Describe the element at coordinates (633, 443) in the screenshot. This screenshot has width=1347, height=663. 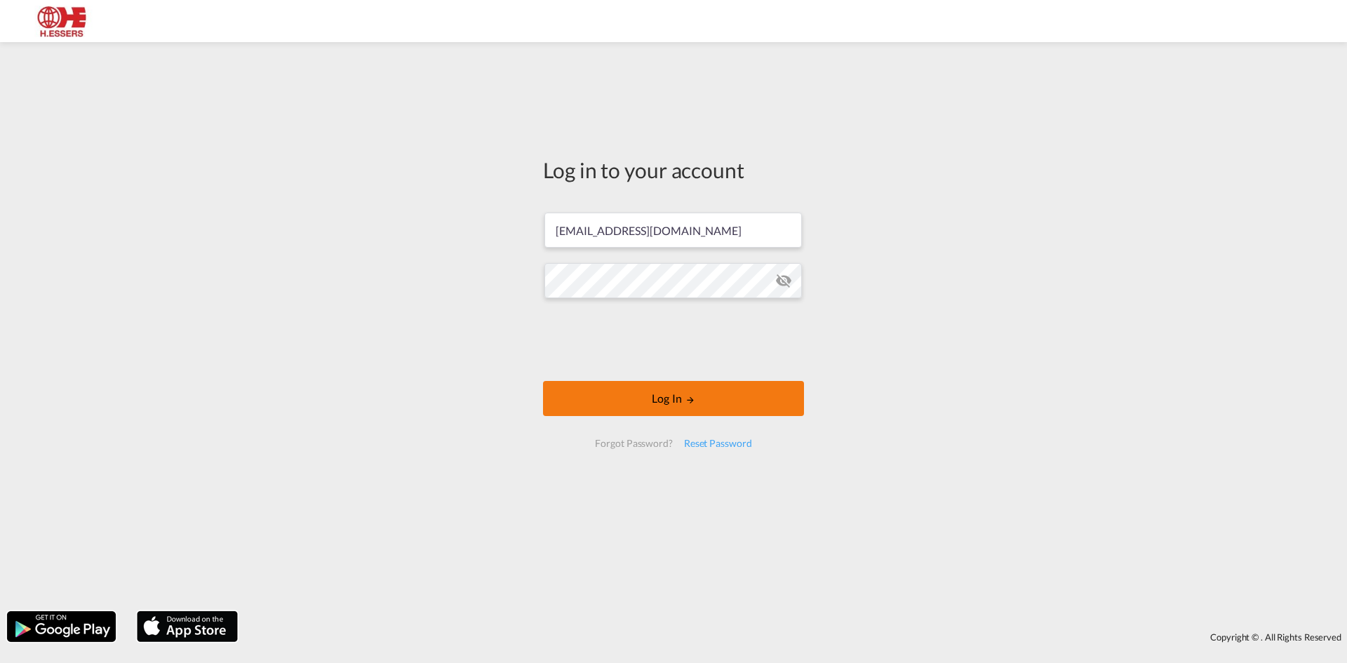
I see `div: Forgot Password?` at that location.